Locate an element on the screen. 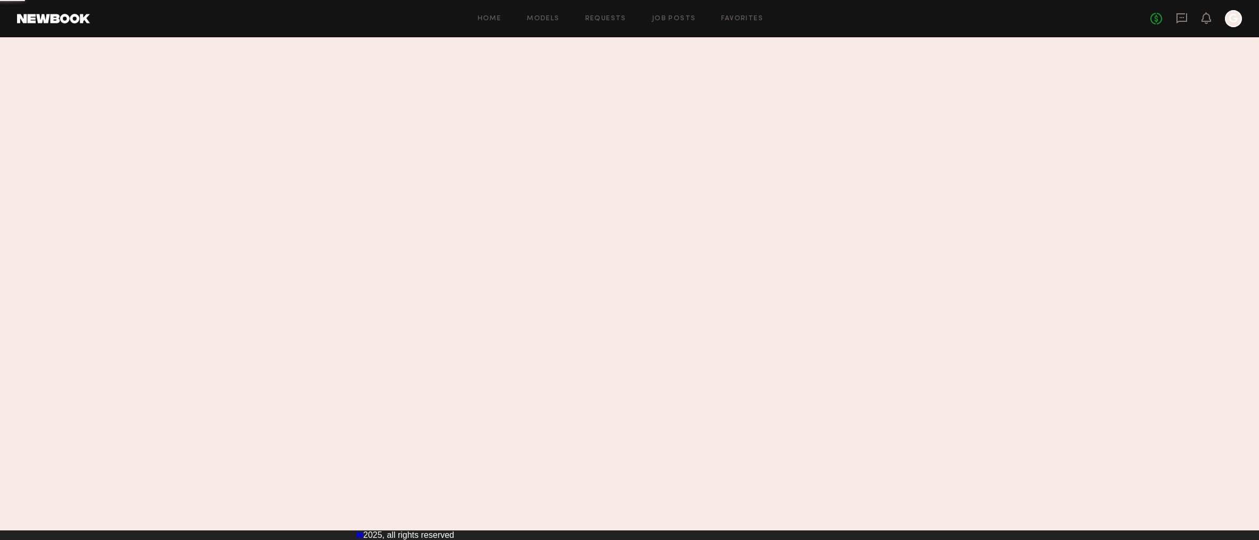  a: Models is located at coordinates (543, 19).